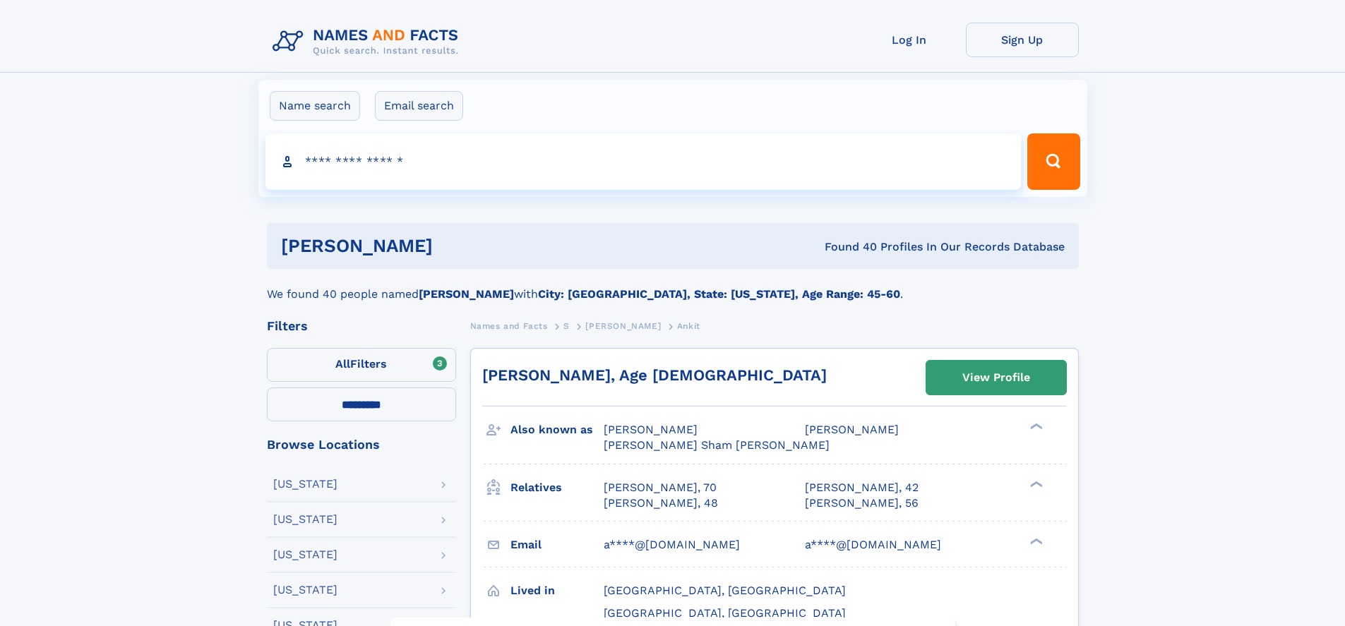  I want to click on a: Log In, so click(909, 40).